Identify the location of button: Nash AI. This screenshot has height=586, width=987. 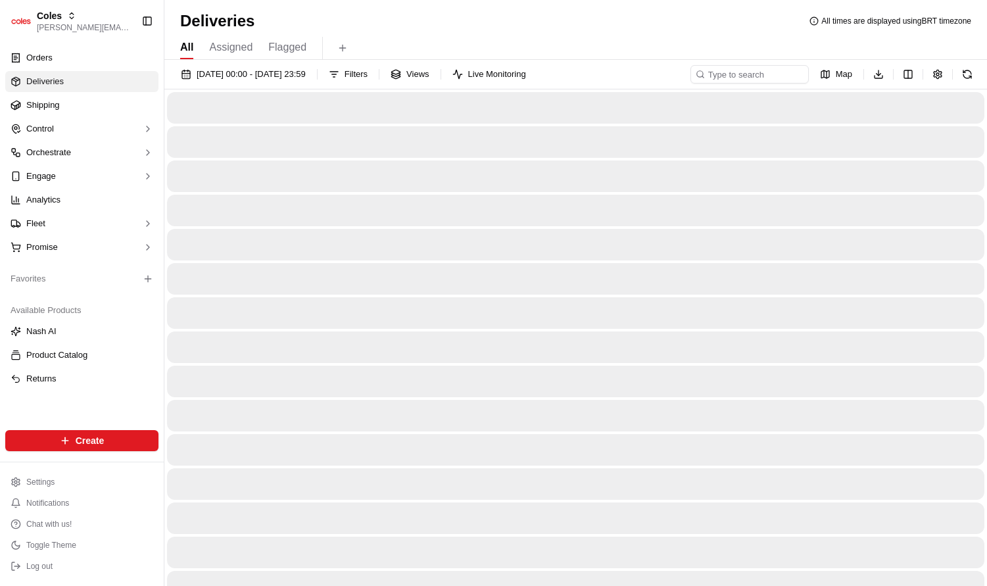
(82, 331).